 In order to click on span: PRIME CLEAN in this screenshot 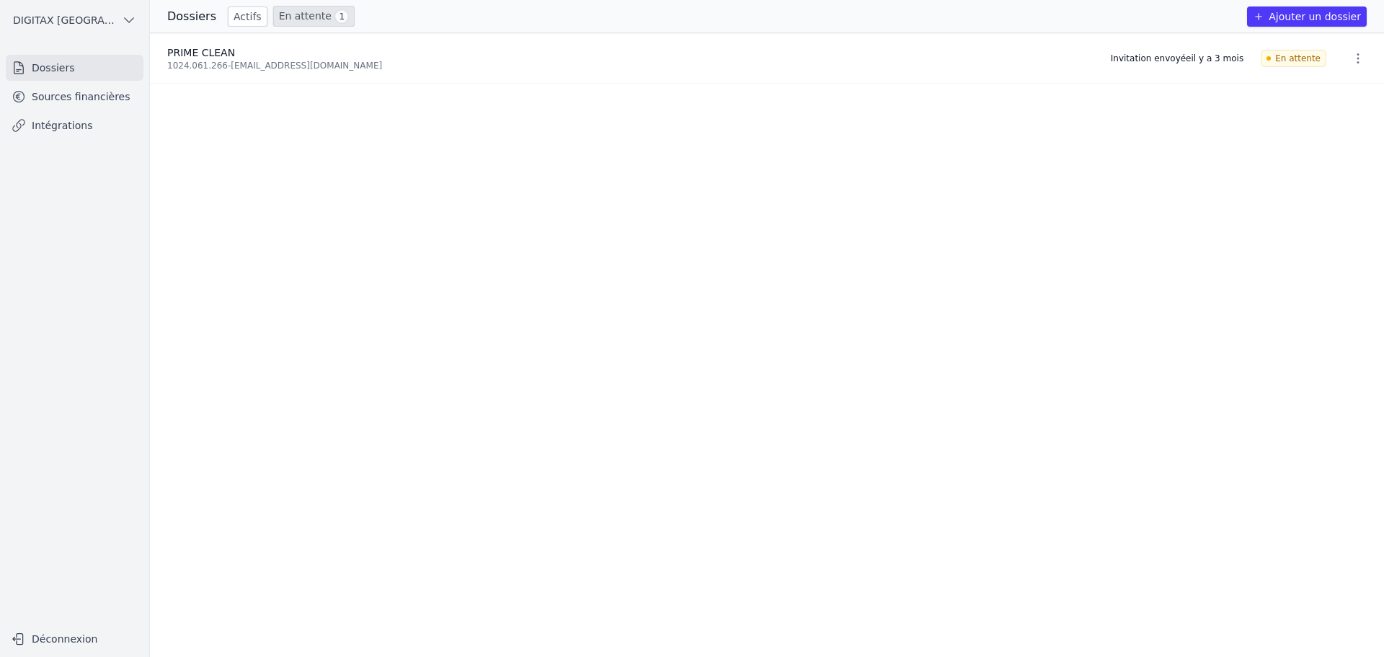, I will do `click(201, 53)`.